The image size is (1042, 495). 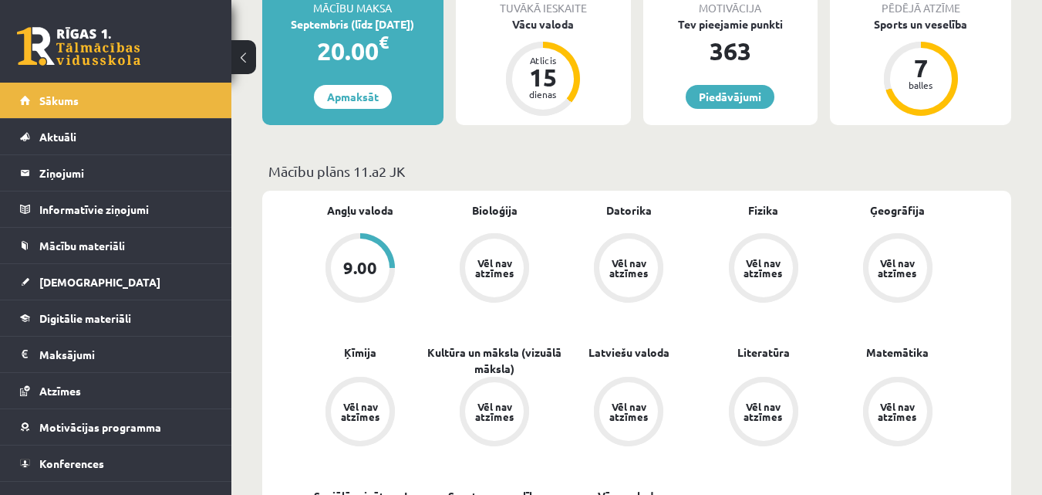 I want to click on span: Konferences, so click(x=72, y=463).